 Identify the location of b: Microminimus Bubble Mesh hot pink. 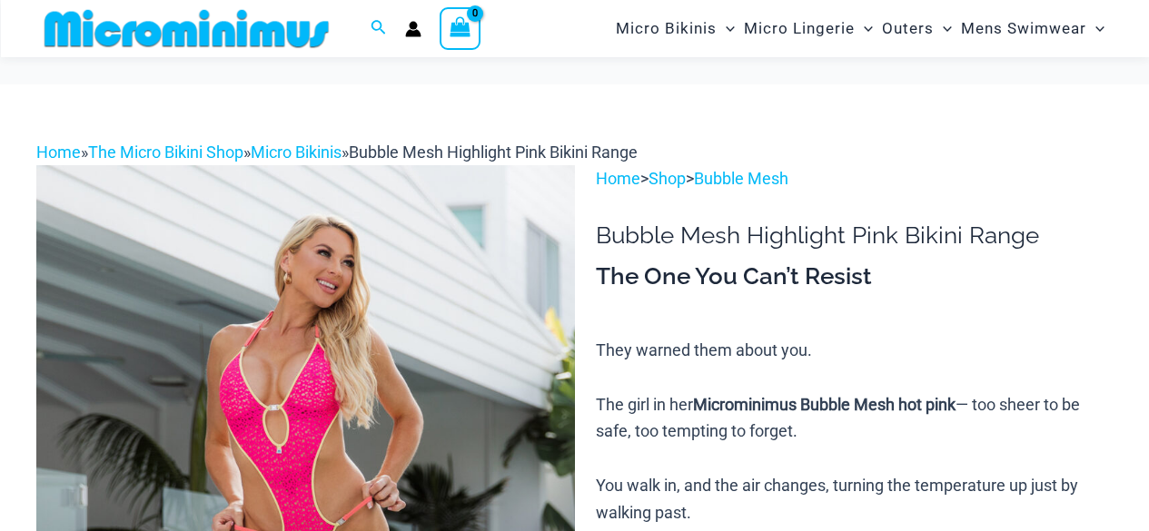
(824, 404).